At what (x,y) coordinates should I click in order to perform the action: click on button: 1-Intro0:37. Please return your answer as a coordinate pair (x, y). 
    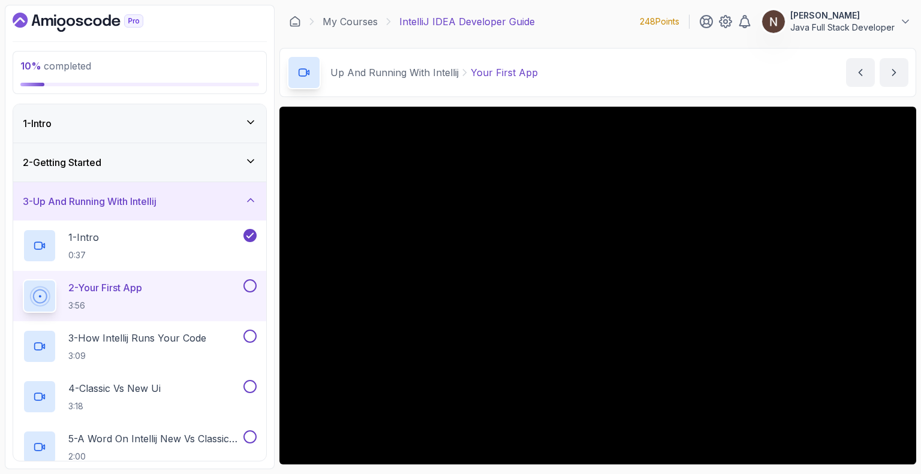
    Looking at the image, I should click on (140, 246).